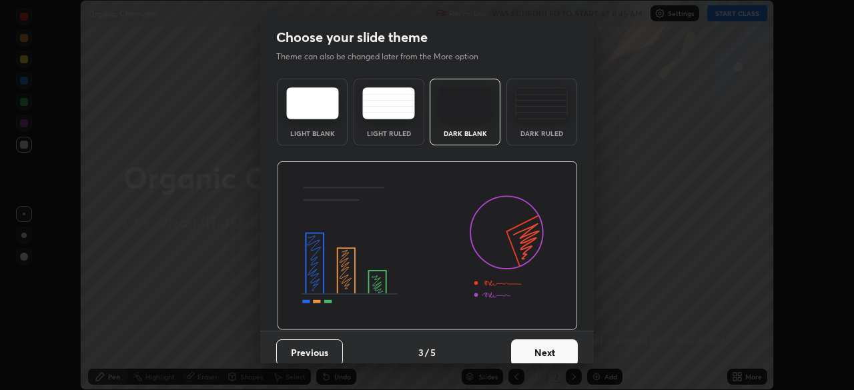 This screenshot has width=854, height=390. I want to click on img: lightTheme.e5ed3b09.svg, so click(312, 103).